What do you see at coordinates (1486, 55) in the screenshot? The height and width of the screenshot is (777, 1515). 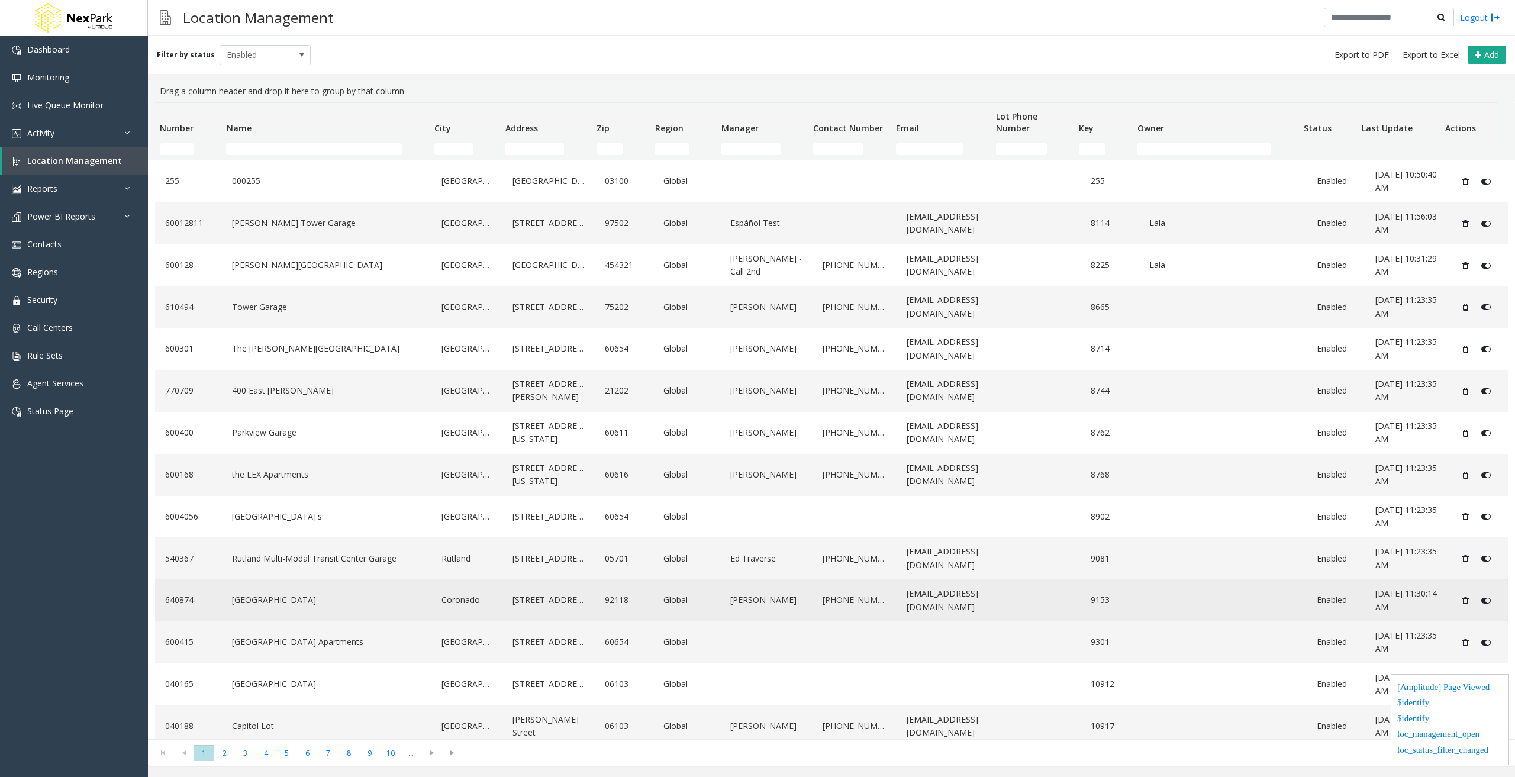 I see `button: Add` at bounding box center [1486, 55].